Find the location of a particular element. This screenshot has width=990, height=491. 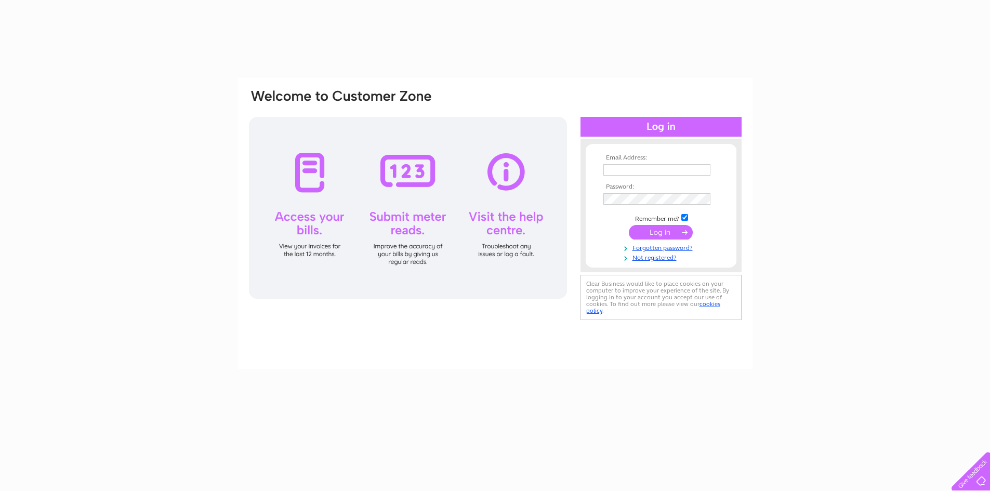

input: Submit is located at coordinates (660, 232).